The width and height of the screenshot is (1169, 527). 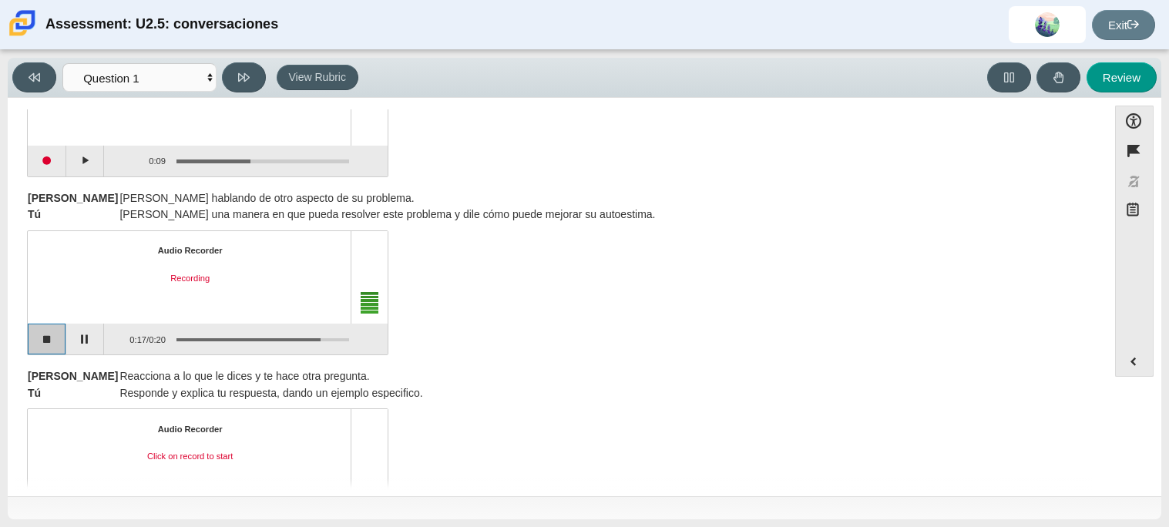 I want to click on a: Carmen School of Science & Technology, so click(x=22, y=35).